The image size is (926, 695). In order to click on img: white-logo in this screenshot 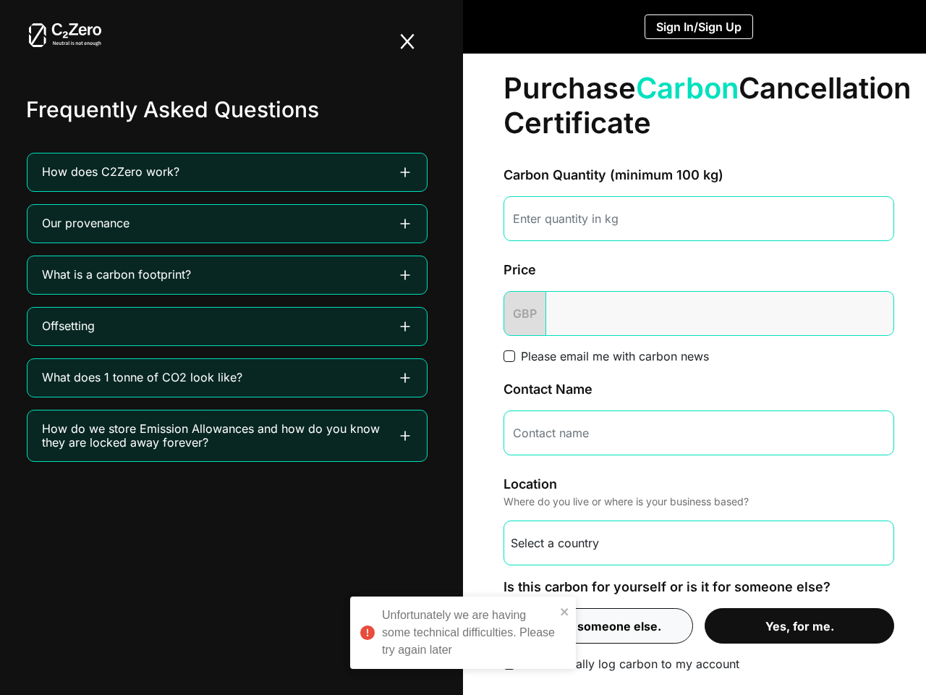, I will do `click(65, 35)`.